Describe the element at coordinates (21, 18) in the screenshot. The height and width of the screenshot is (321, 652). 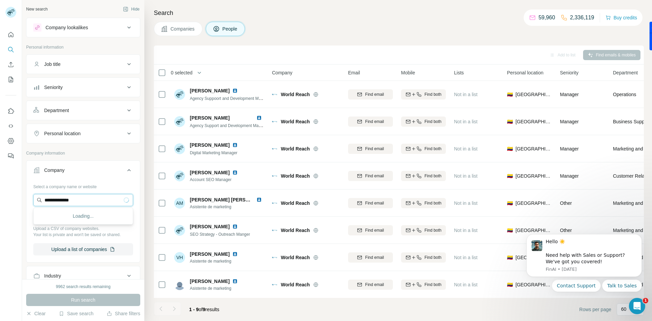
I see `img: Profile image for FinAI` at that location.